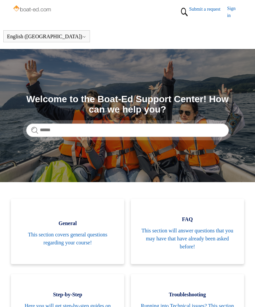 This screenshot has width=255, height=307. What do you see at coordinates (33, 9) in the screenshot?
I see `img: Boat-Ed Help Center home page` at bounding box center [33, 9].